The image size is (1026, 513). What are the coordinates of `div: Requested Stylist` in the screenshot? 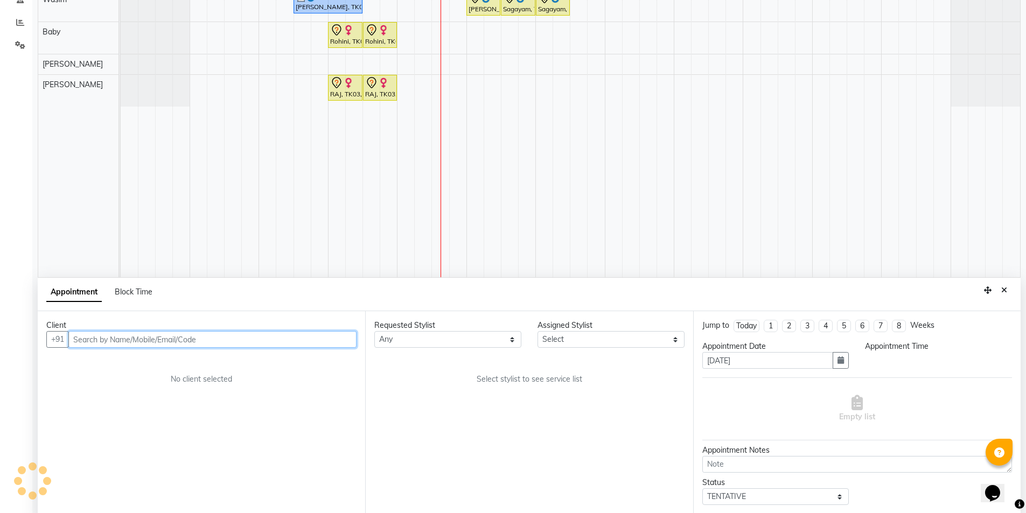 It's located at (448, 325).